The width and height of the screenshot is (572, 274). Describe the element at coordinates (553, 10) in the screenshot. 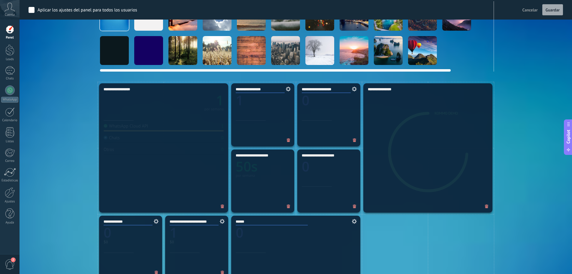

I see `span: Guardar` at that location.